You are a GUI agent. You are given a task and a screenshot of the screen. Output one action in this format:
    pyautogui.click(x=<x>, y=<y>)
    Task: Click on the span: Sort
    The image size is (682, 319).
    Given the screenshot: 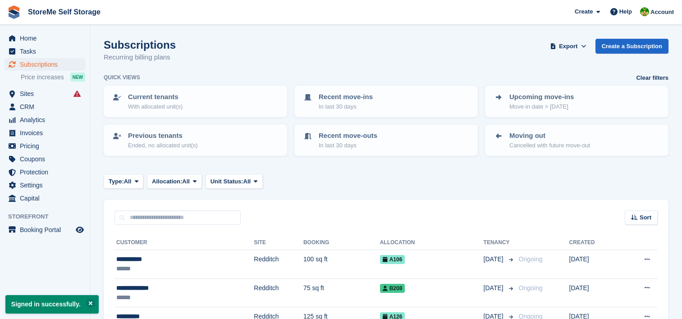 What is the action you would take?
    pyautogui.click(x=646, y=218)
    